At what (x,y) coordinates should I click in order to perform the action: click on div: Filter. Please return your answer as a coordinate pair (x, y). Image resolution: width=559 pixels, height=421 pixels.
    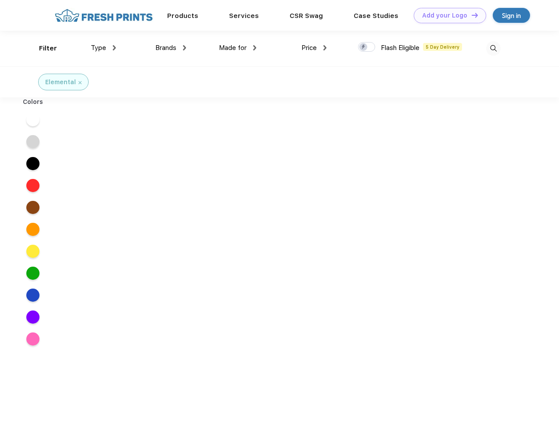
    Looking at the image, I should click on (48, 48).